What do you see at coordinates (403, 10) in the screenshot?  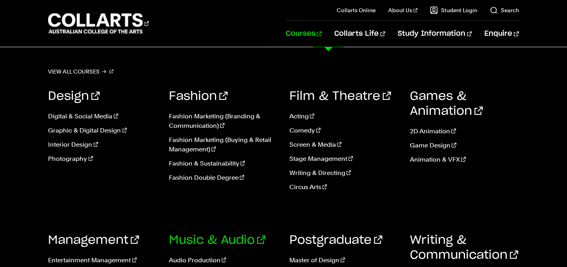 I see `a: About Us` at bounding box center [403, 10].